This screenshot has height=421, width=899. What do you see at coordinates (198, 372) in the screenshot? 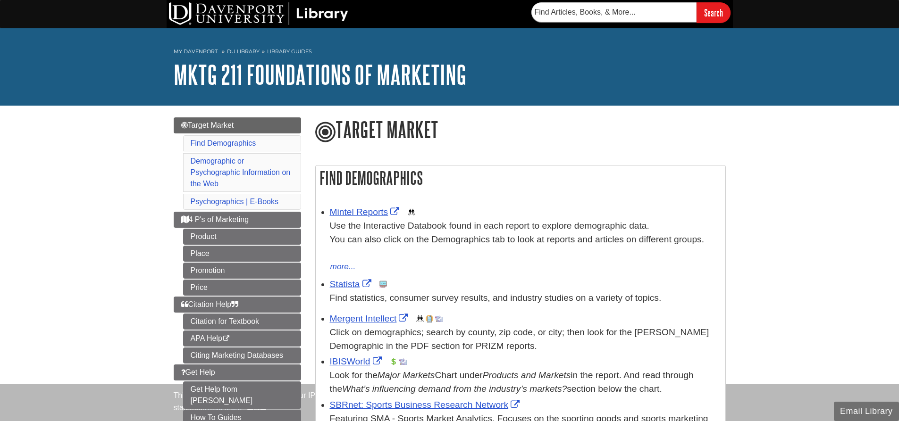
I see `span: Get Help` at bounding box center [198, 372].